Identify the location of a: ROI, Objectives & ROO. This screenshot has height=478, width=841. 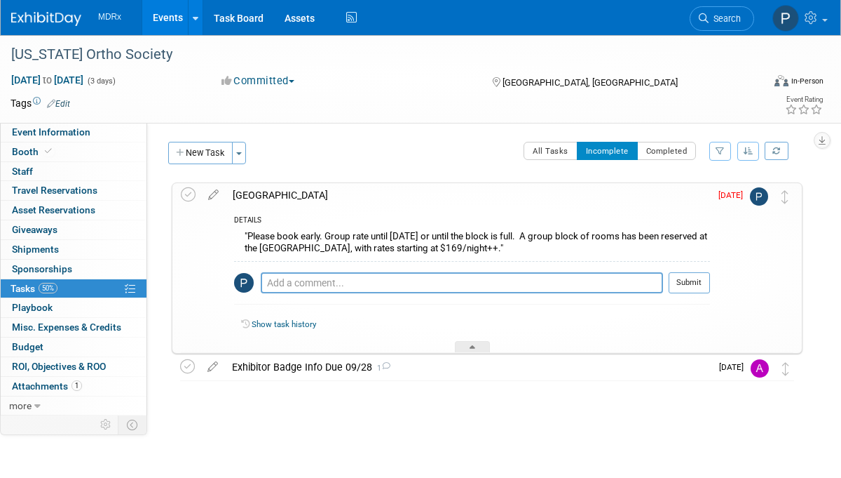
(74, 366).